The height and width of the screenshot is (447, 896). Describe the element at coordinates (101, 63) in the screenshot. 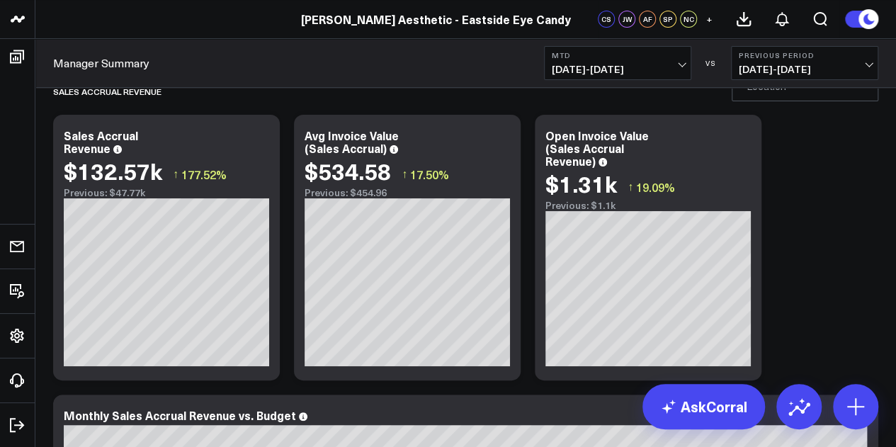

I see `a: Manager Summary` at that location.